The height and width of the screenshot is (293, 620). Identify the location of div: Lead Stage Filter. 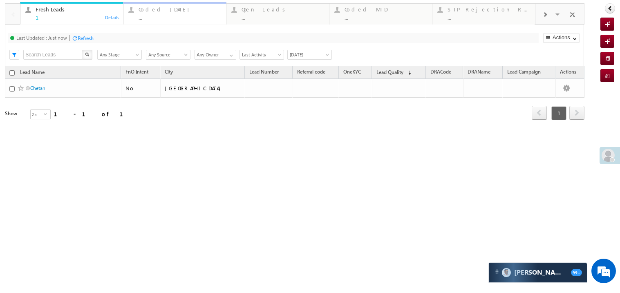
(119, 54).